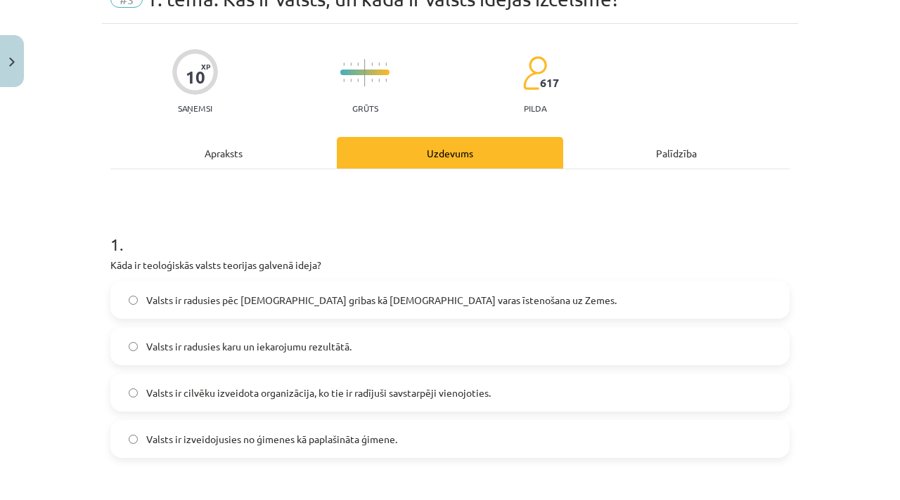 The width and height of the screenshot is (900, 500). I want to click on p: Kāda ir teoloģiskās valsts teorijas galvenā ideja?, so click(450, 265).